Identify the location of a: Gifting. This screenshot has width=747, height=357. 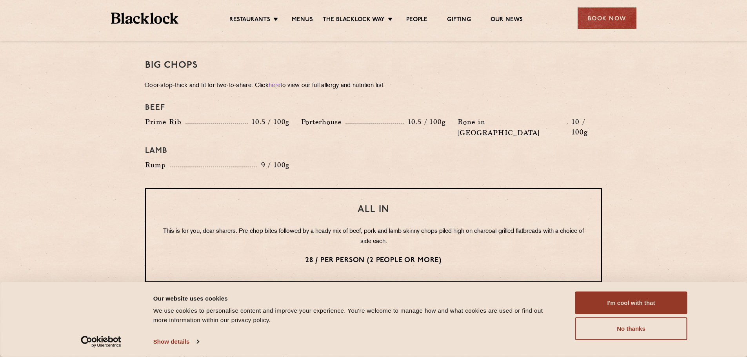
(459, 20).